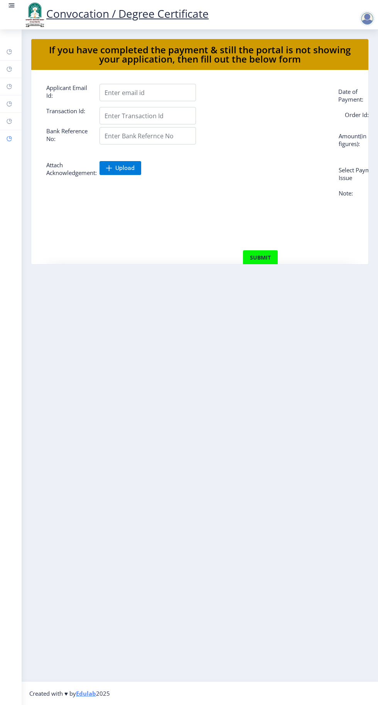 The width and height of the screenshot is (378, 705). Describe the element at coordinates (200, 54) in the screenshot. I see `nb-card-header: If you have completed the payment & still the portal is not showing your application, then fill o...` at that location.